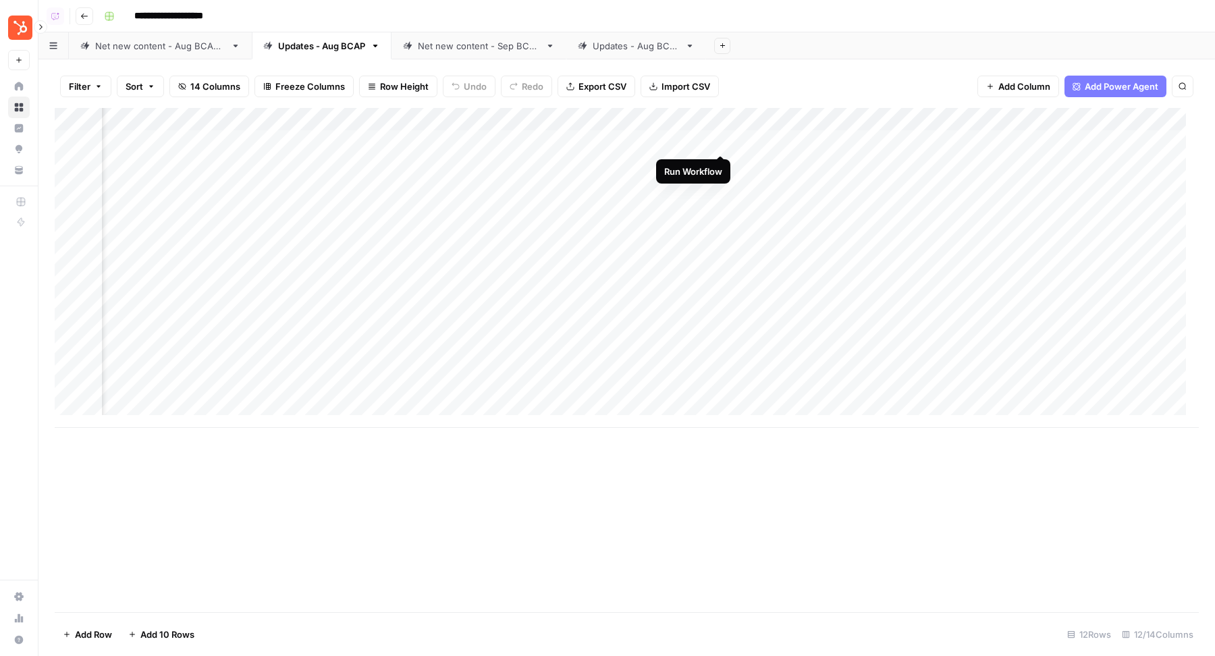 This screenshot has height=656, width=1215. I want to click on button: 14 Columns, so click(209, 86).